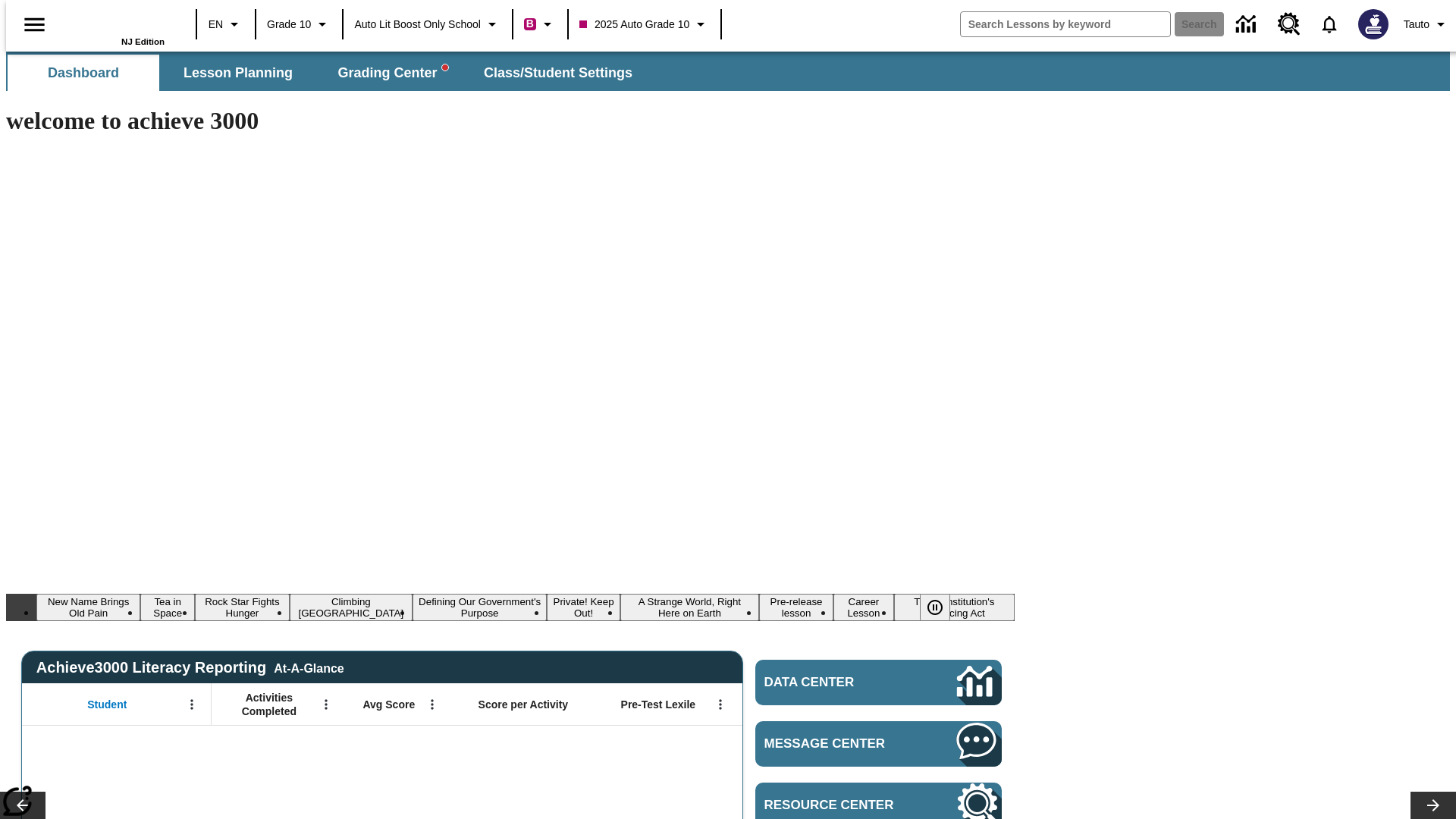 This screenshot has width=1456, height=819. What do you see at coordinates (523, 704) in the screenshot?
I see `span: Score per Activity` at bounding box center [523, 704].